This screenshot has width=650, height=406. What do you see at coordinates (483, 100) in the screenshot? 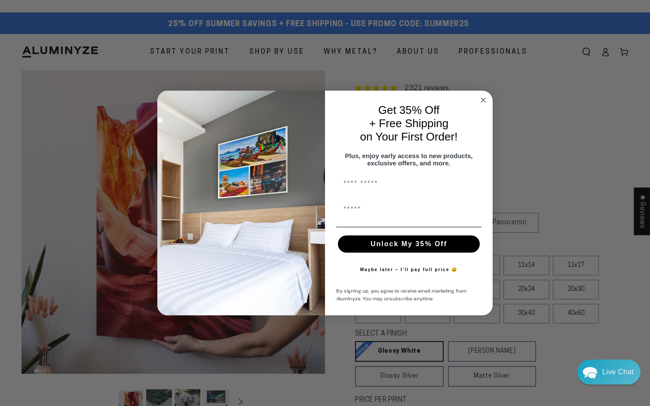
I see `button: Close dialog` at bounding box center [483, 100].